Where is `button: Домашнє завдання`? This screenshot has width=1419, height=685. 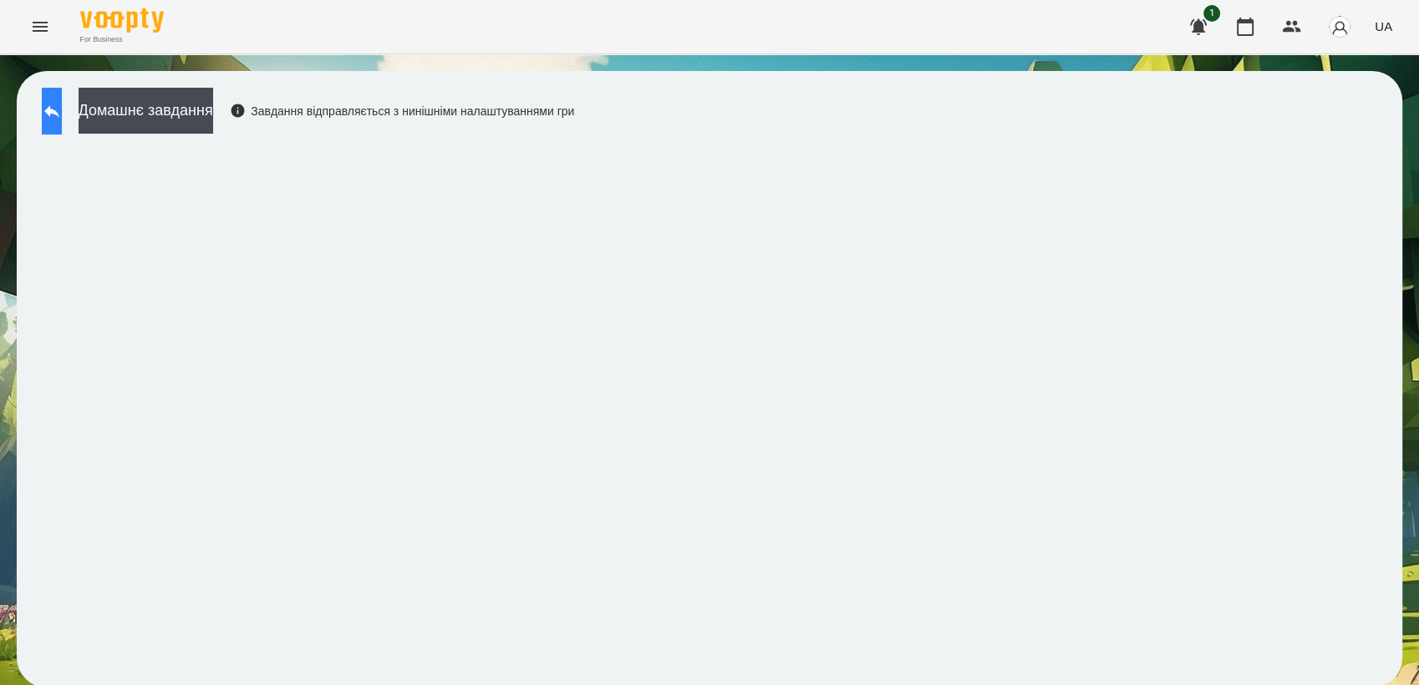 button: Домашнє завдання is located at coordinates (145, 110).